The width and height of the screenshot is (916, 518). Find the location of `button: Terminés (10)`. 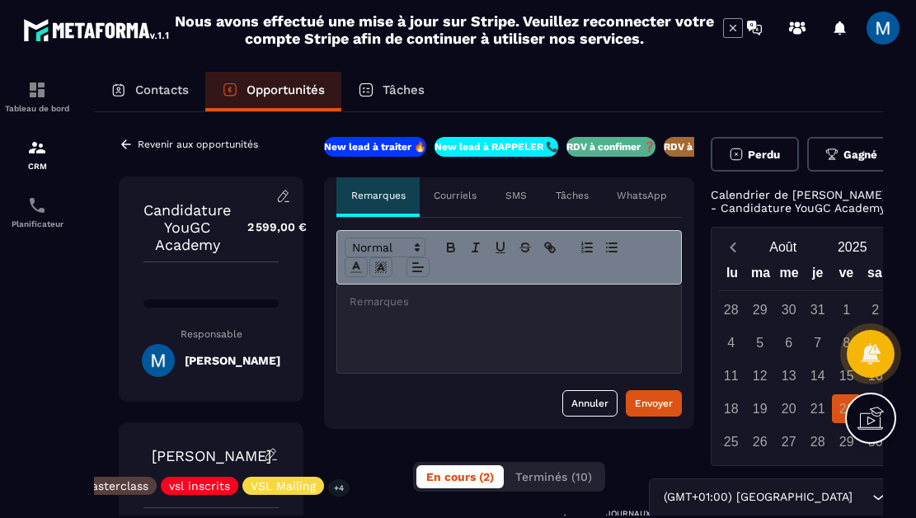

button: Terminés (10) is located at coordinates (553, 477).